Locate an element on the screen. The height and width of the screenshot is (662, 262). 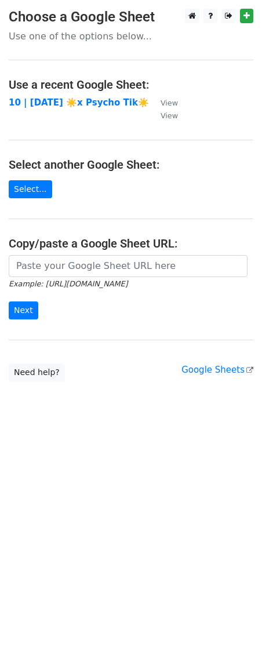
a: Need help? is located at coordinates (37, 372).